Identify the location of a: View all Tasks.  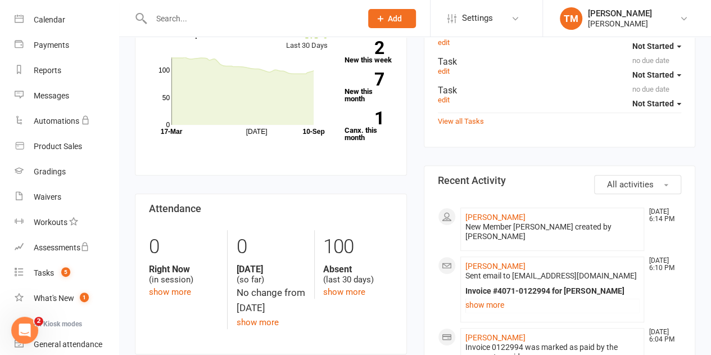
(461, 121).